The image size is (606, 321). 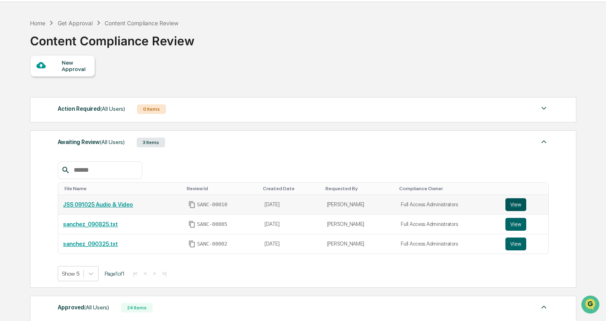 I want to click on a: 🔎Data Lookup, so click(x=29, y=120).